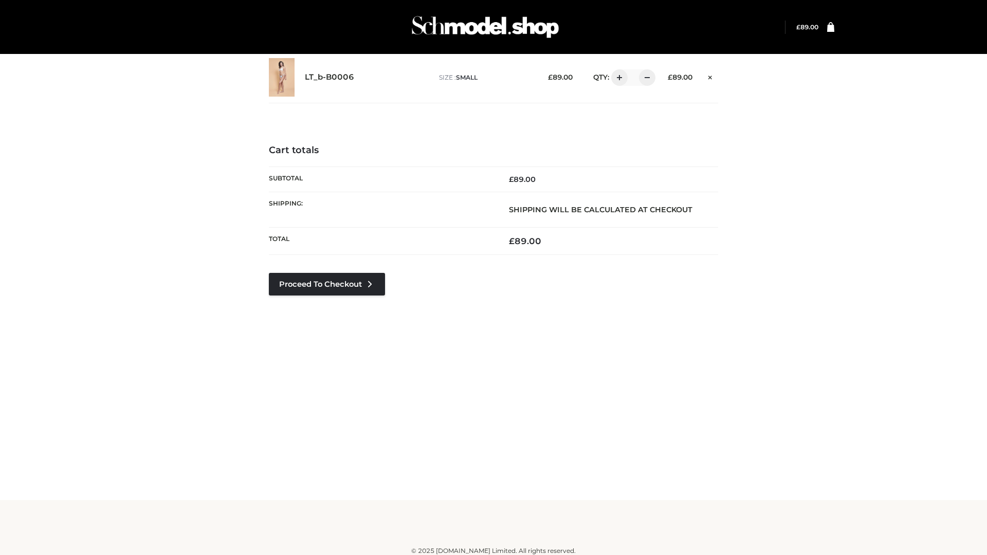  I want to click on a: LT_b-B0006, so click(330, 77).